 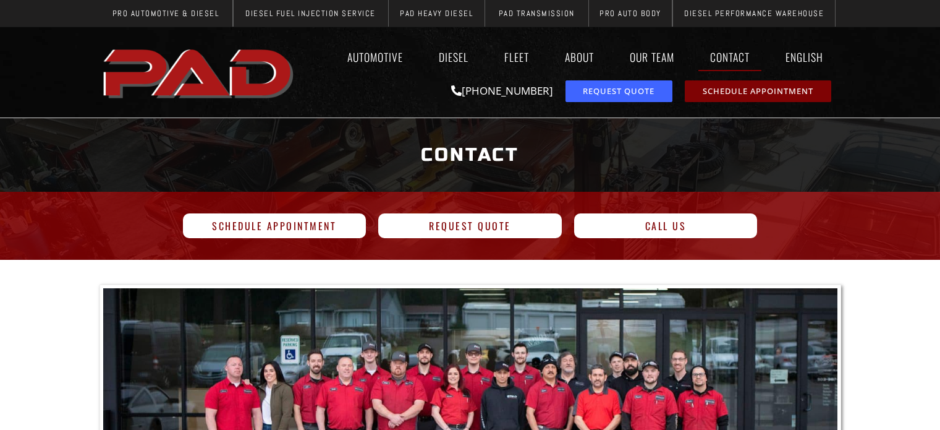 I want to click on a: schedule repair or service appointment, so click(x=758, y=91).